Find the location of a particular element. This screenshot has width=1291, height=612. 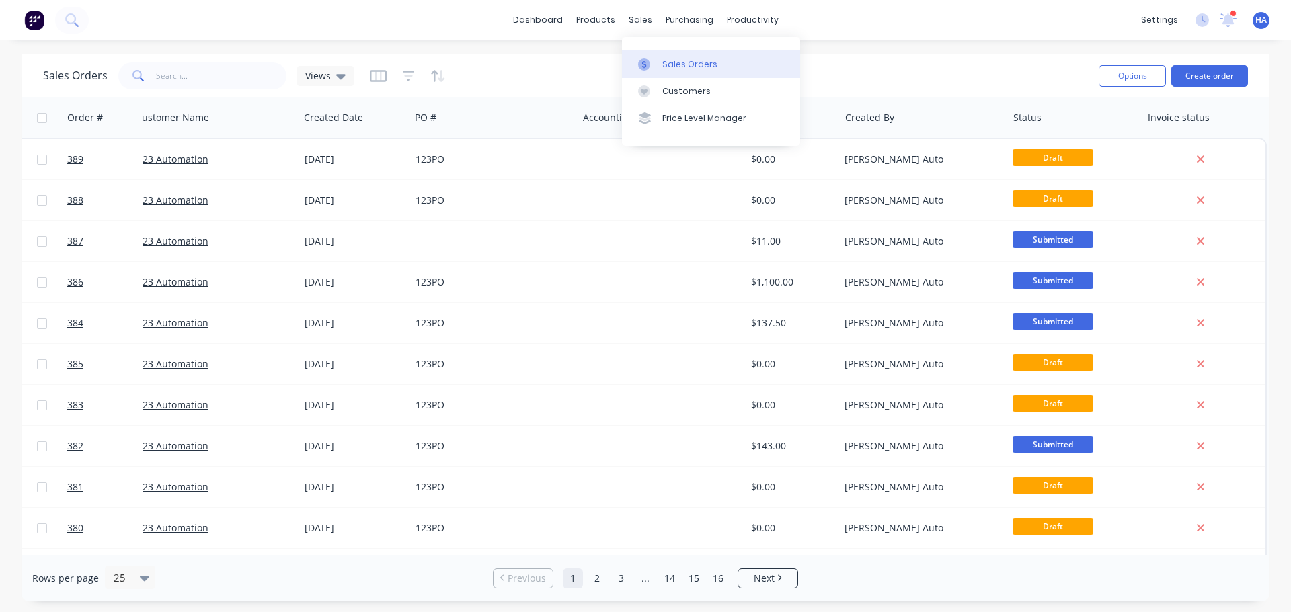

a: 381 is located at coordinates (108, 487).